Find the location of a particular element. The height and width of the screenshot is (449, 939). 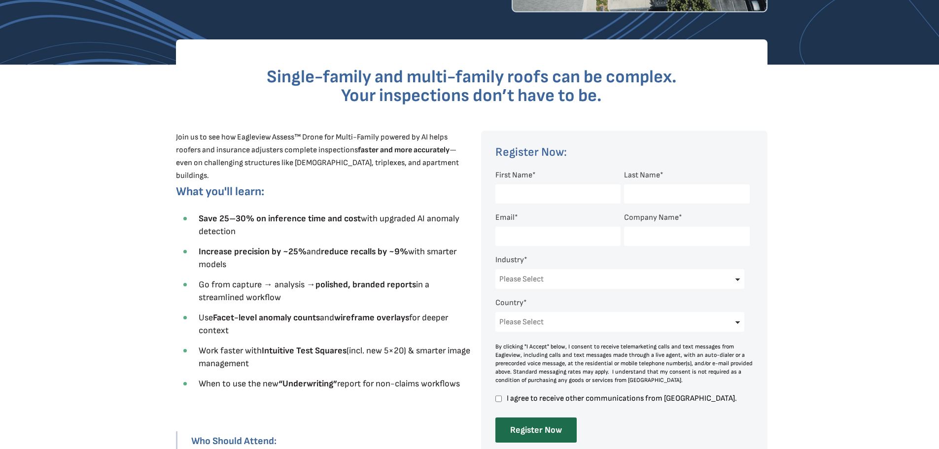

strong: Increase precision by ~25% is located at coordinates (252, 251).